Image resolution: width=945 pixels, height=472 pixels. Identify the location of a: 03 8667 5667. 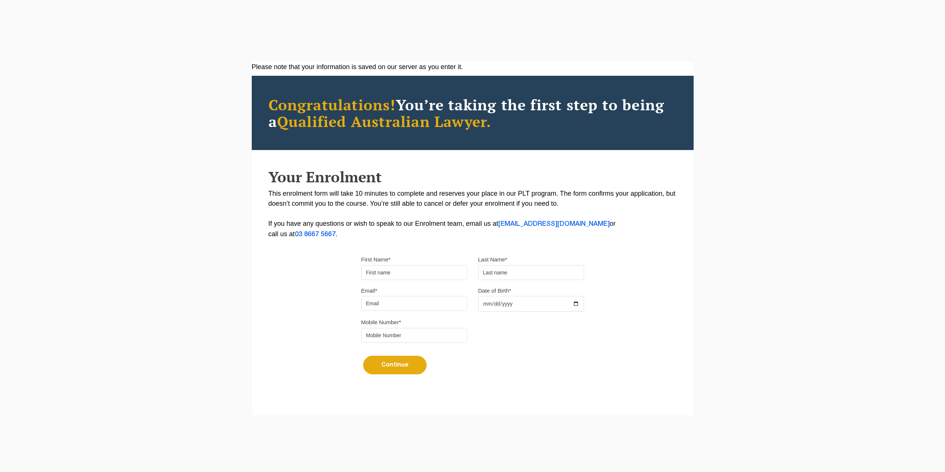
(315, 234).